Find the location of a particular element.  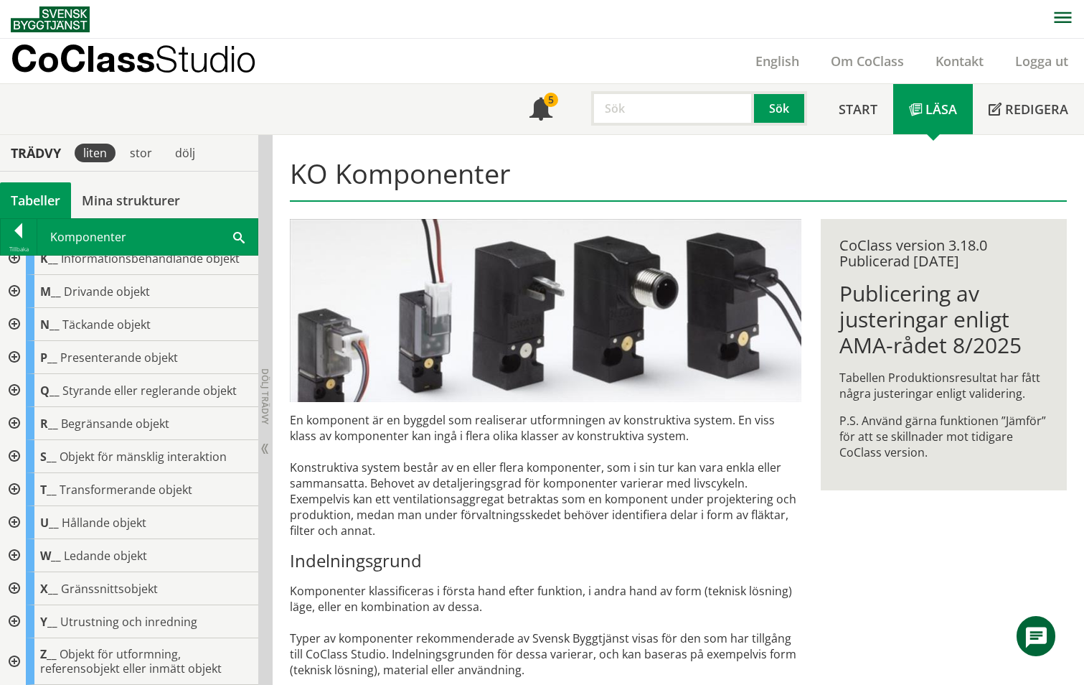

h1: KO Komponenter is located at coordinates (679, 179).